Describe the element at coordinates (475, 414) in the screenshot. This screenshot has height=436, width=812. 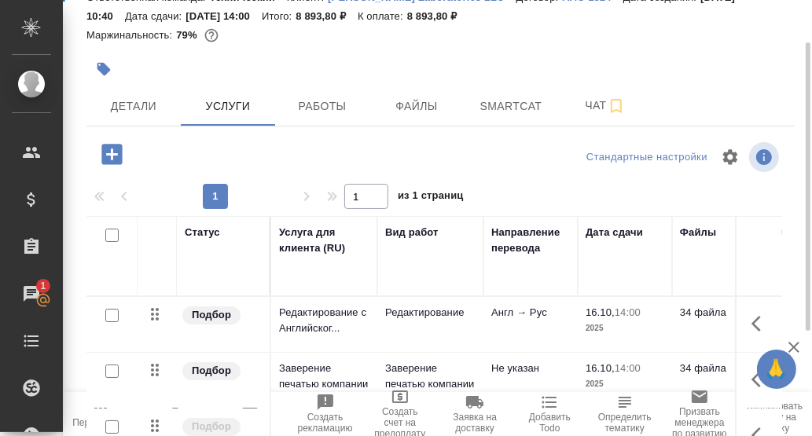
I see `button: Заявка на доставку` at that location.